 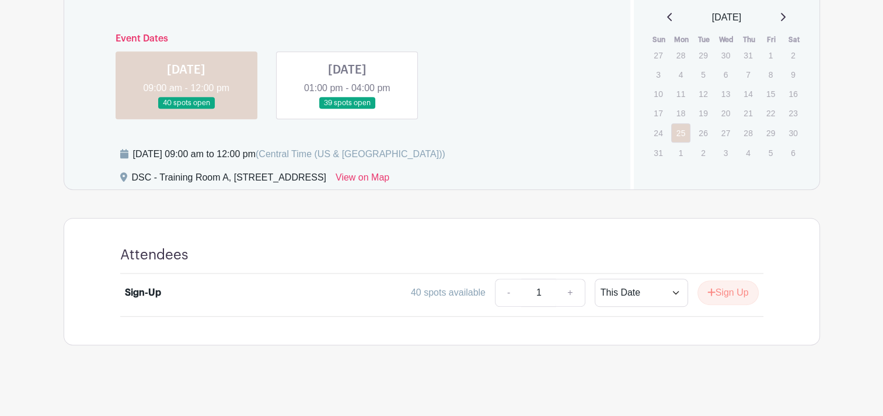 What do you see at coordinates (448, 292) in the screenshot?
I see `div: 40 spots available` at bounding box center [448, 292].